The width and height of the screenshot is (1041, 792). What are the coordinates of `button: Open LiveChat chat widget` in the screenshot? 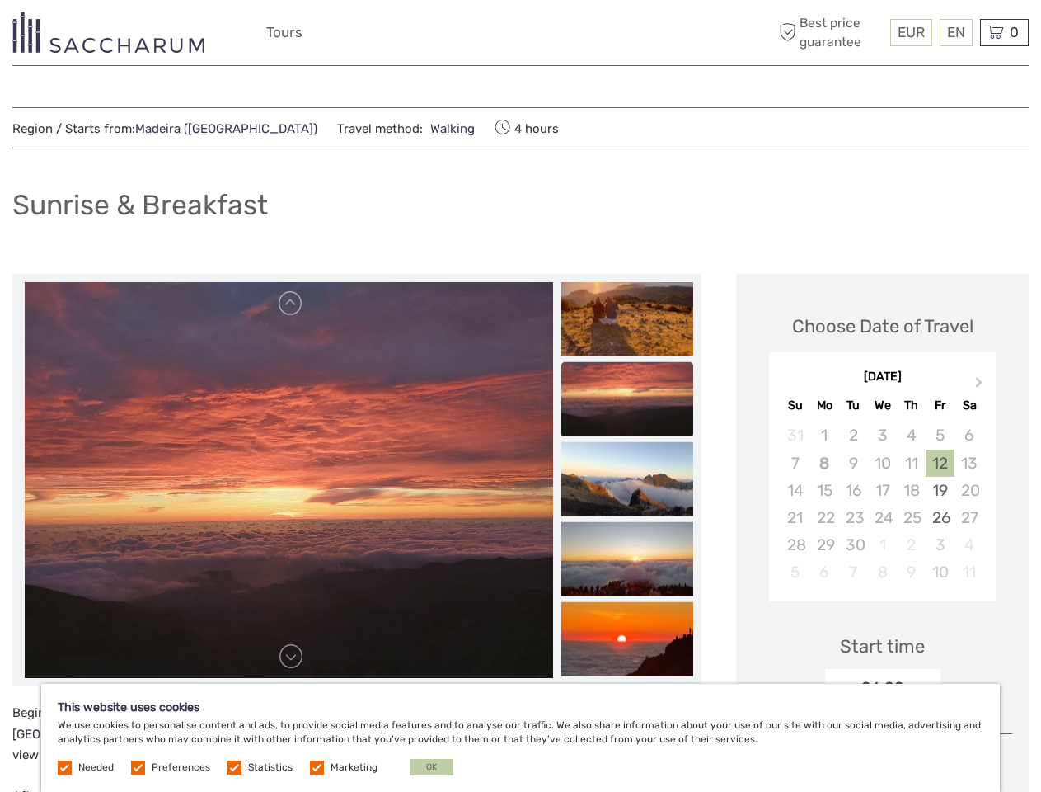 It's located at (200, 35).